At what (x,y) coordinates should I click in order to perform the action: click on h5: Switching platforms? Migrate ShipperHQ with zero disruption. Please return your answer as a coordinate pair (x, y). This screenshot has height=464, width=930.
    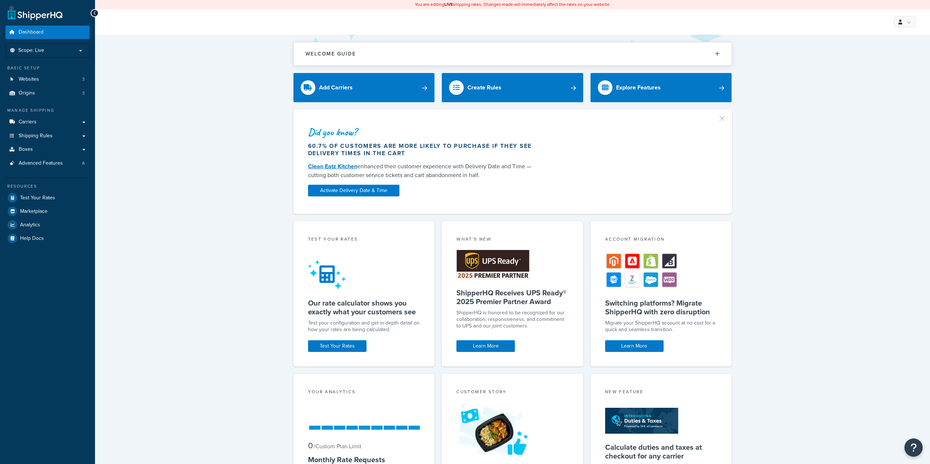
    Looking at the image, I should click on (661, 308).